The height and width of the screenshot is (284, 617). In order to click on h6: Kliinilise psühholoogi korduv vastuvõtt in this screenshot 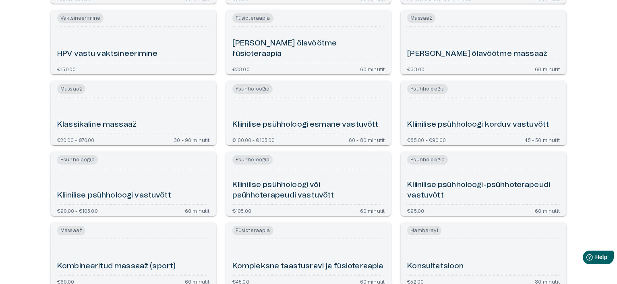, I will do `click(478, 125)`.